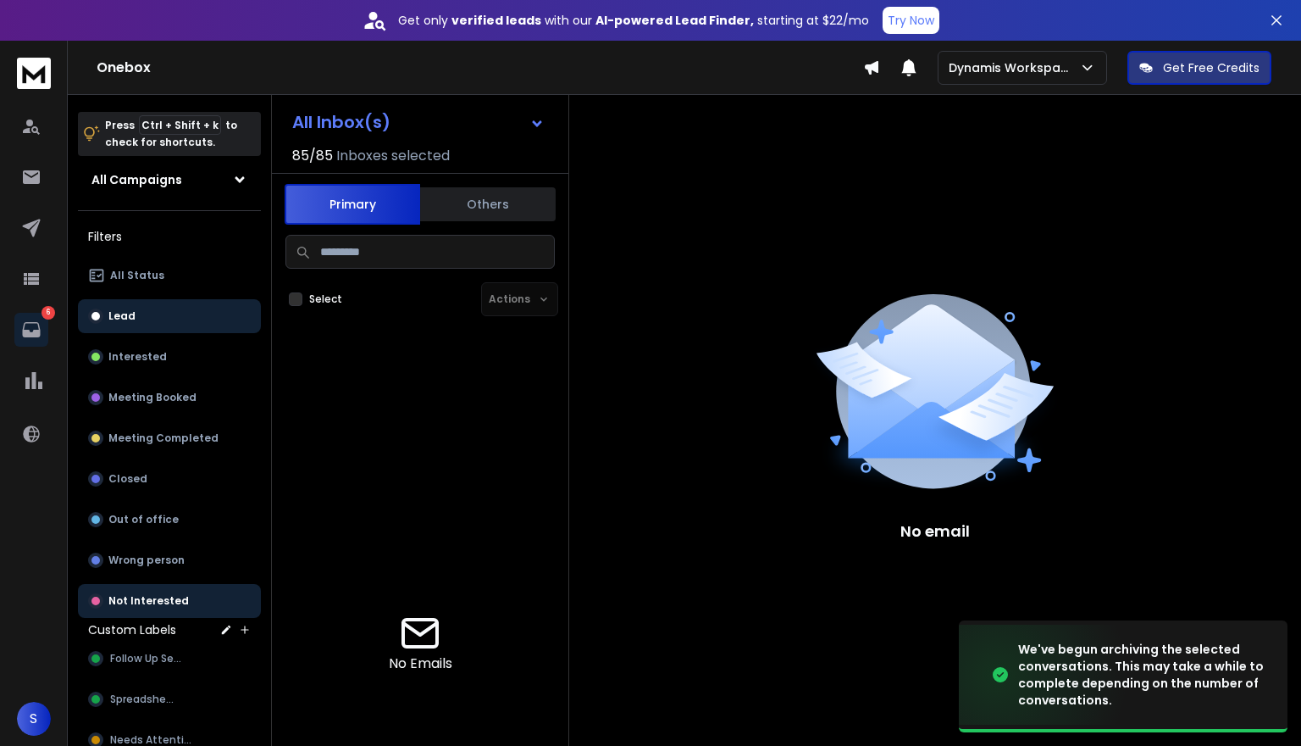  What do you see at coordinates (137, 357) in the screenshot?
I see `p: Interested` at bounding box center [137, 357].